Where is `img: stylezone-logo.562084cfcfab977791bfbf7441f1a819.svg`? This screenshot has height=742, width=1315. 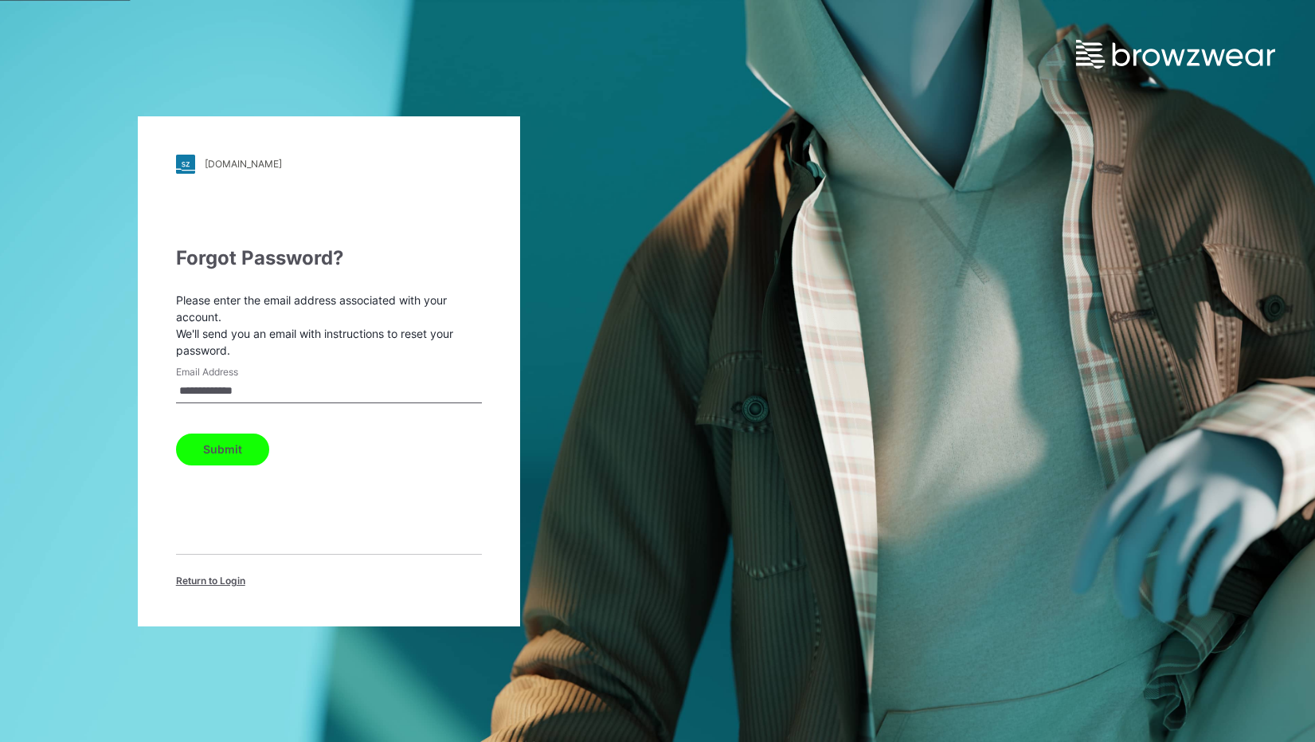 img: stylezone-logo.562084cfcfab977791bfbf7441f1a819.svg is located at coordinates (186, 164).